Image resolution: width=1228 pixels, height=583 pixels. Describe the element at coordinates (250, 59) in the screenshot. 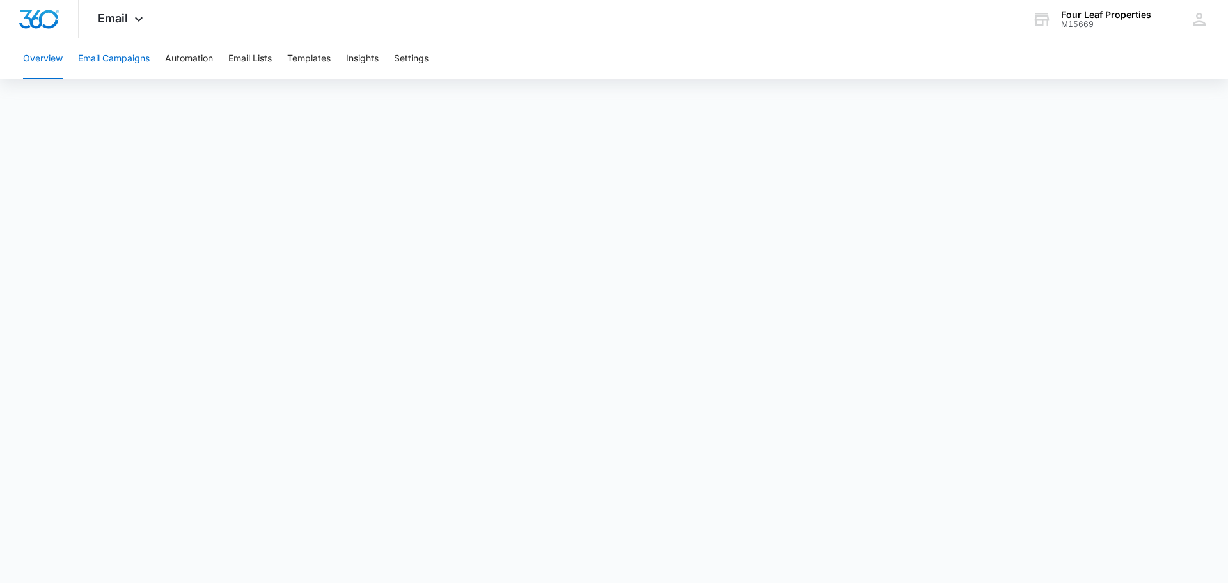

I see `button: Email Lists` at that location.